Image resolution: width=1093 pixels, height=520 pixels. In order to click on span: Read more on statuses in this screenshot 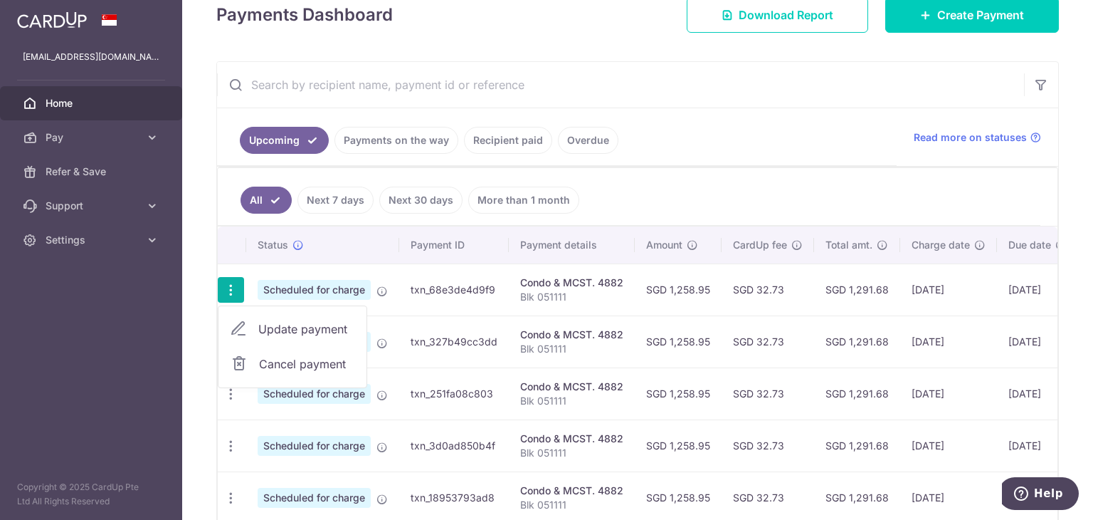, I will do `click(970, 137)`.